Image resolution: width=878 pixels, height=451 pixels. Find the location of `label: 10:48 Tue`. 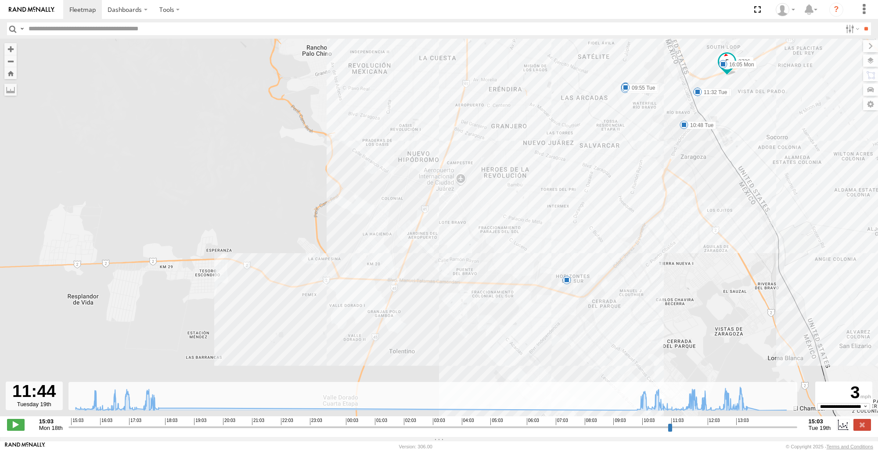

label: 10:48 Tue is located at coordinates (700, 125).